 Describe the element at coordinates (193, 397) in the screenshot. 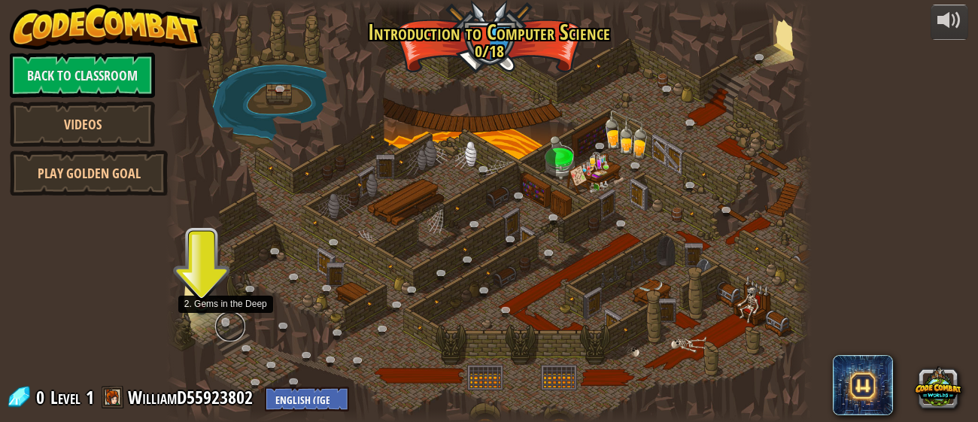

I see `a: WilliamD55923802` at that location.